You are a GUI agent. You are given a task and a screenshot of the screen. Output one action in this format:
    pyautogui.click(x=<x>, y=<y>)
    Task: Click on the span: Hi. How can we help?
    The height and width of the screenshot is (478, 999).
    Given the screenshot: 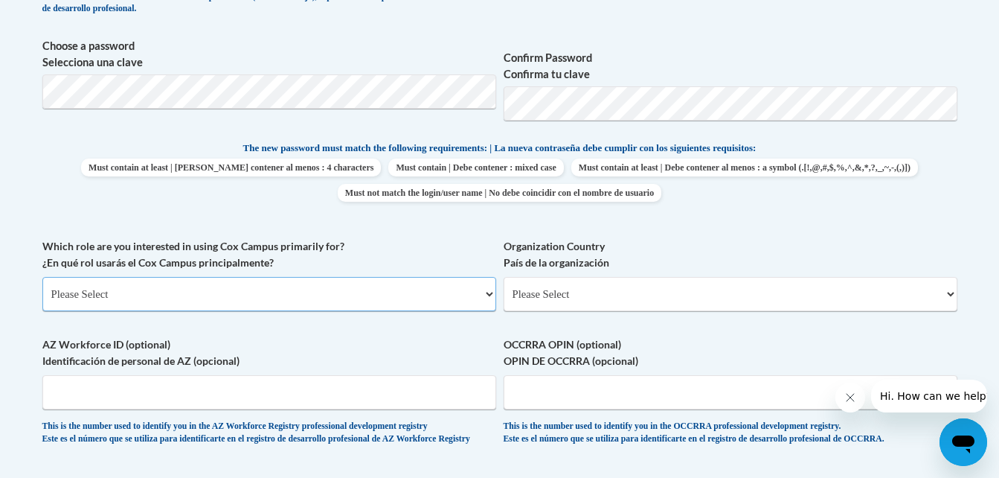 What is the action you would take?
    pyautogui.click(x=65, y=16)
    